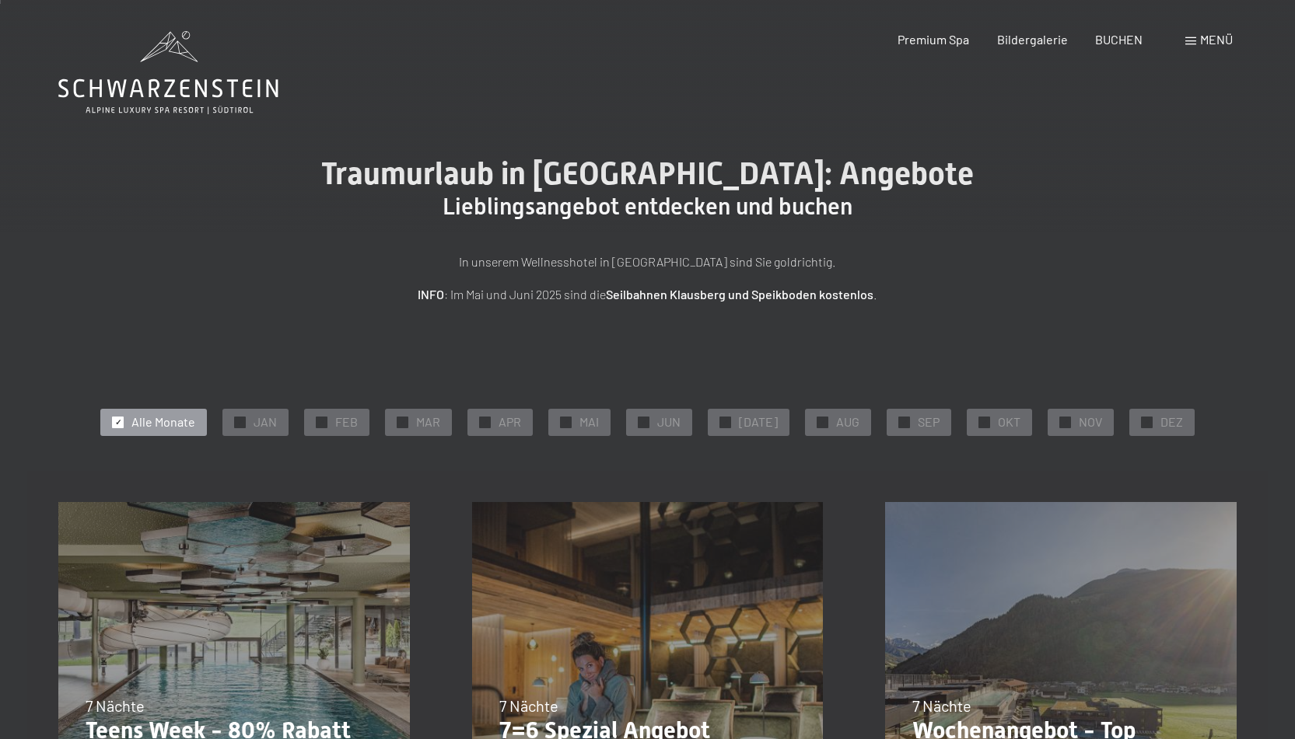 The width and height of the screenshot is (1295, 739). What do you see at coordinates (647, 206) in the screenshot?
I see `span: Lieblingsangebot entdecken und buchen` at bounding box center [647, 206].